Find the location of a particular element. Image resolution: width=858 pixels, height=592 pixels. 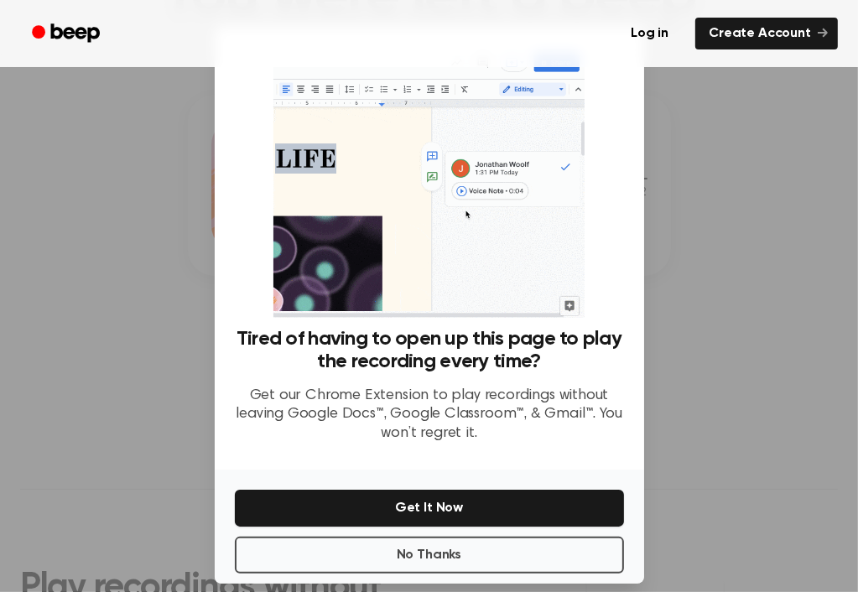

h3: Tired of having to open up this page to play the recording every time? is located at coordinates (430, 351).